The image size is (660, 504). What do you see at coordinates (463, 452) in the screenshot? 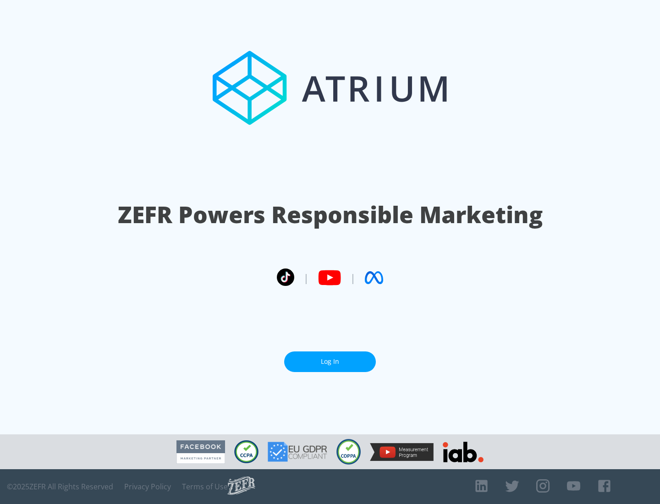
I see `img: IAB` at bounding box center [463, 452].